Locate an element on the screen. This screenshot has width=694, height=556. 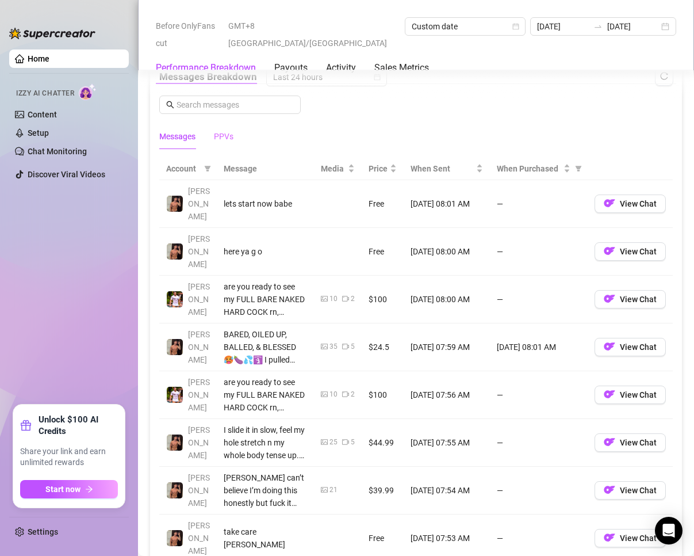
span: Media is located at coordinates (333, 169).